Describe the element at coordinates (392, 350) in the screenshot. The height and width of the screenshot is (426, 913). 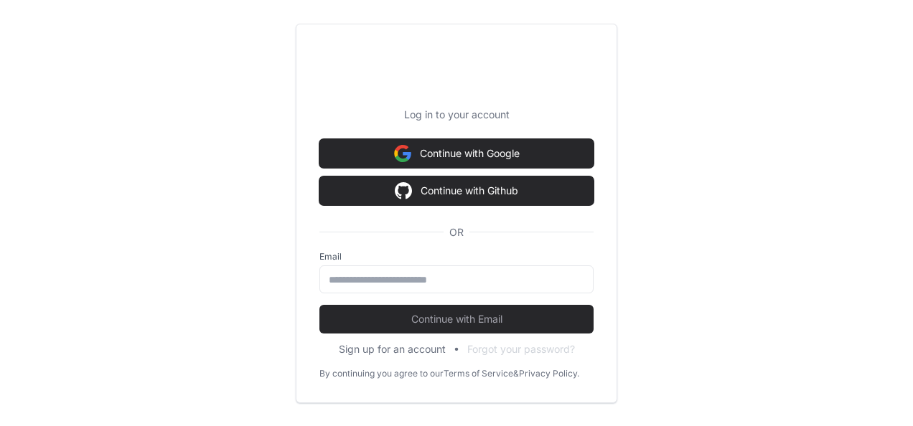
I see `button: Sign up for an account` at that location.